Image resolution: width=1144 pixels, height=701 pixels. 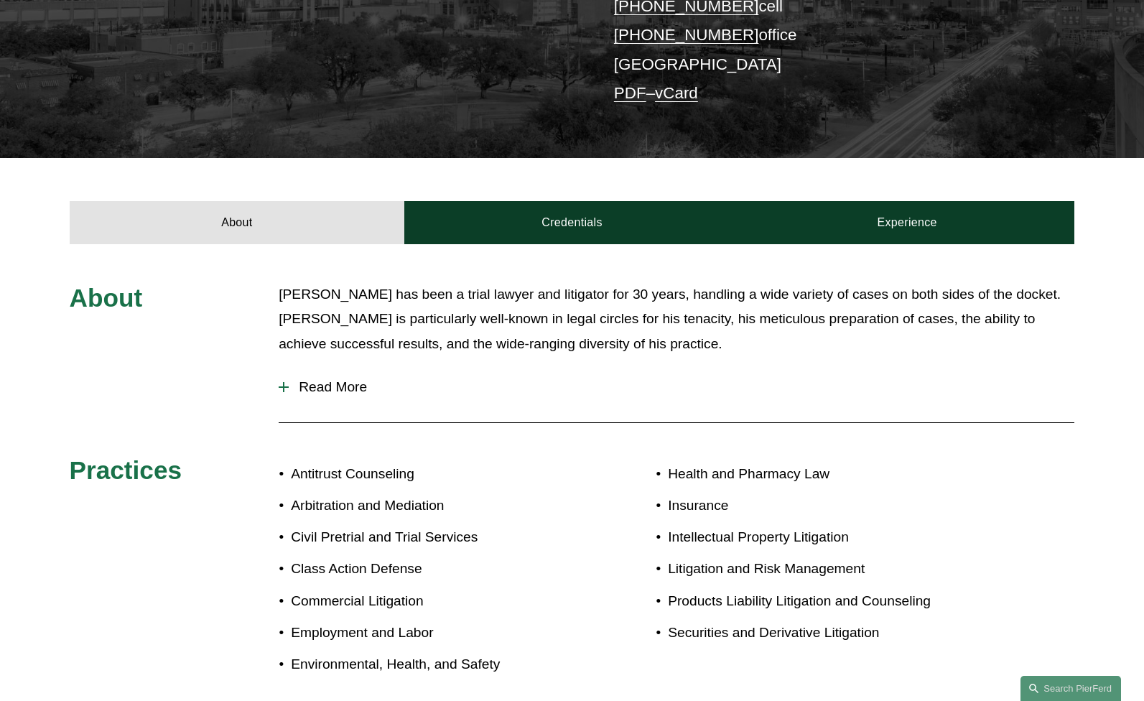 What do you see at coordinates (830, 506) in the screenshot?
I see `p: Insurance` at bounding box center [830, 506].